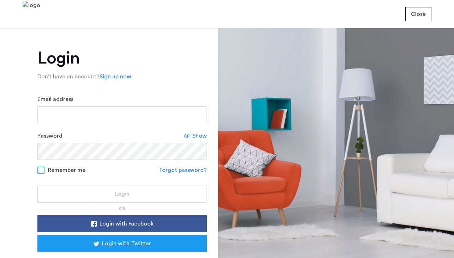 This screenshot has width=454, height=258. Describe the element at coordinates (122, 194) in the screenshot. I see `span: Login` at that location.